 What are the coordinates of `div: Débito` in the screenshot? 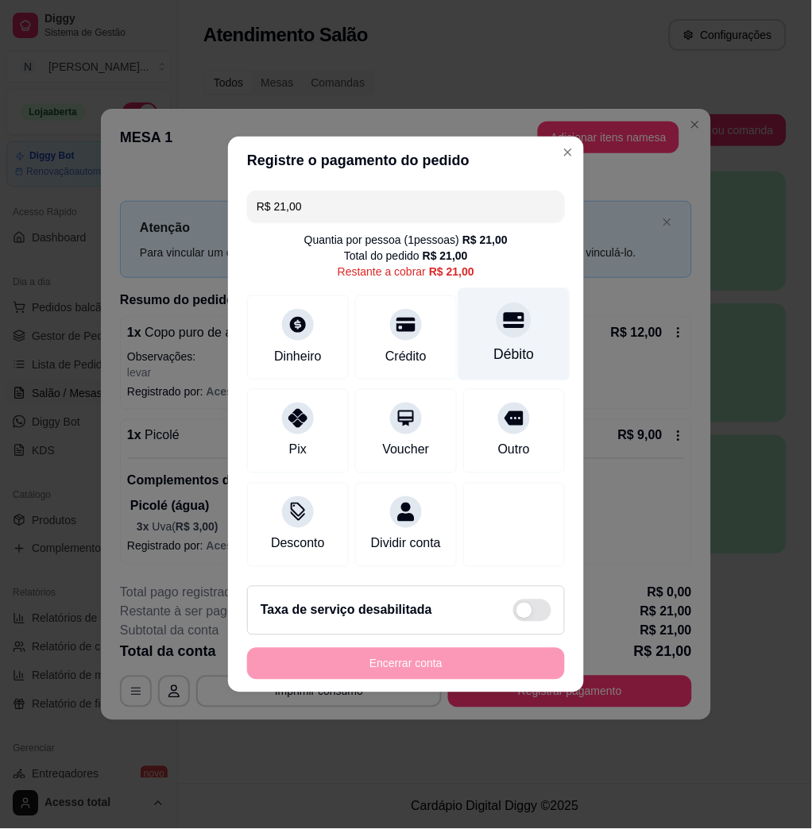 It's located at (514, 355).